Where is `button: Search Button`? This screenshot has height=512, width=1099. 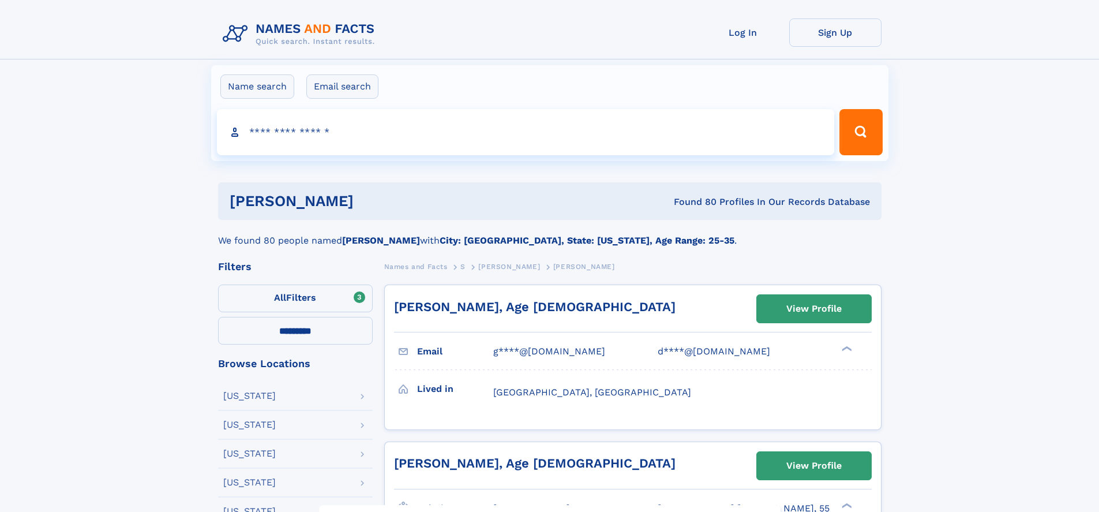 button: Search Button is located at coordinates (861, 132).